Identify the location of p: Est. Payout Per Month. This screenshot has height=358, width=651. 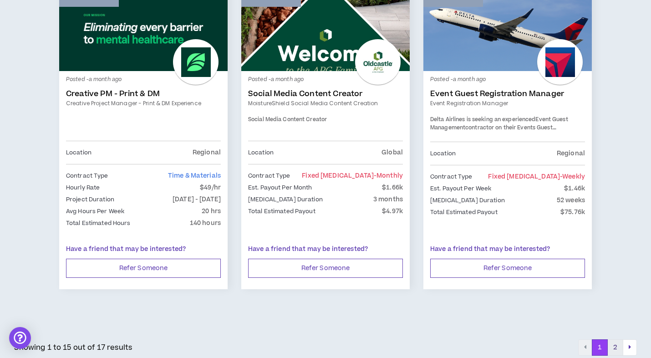
(280, 188).